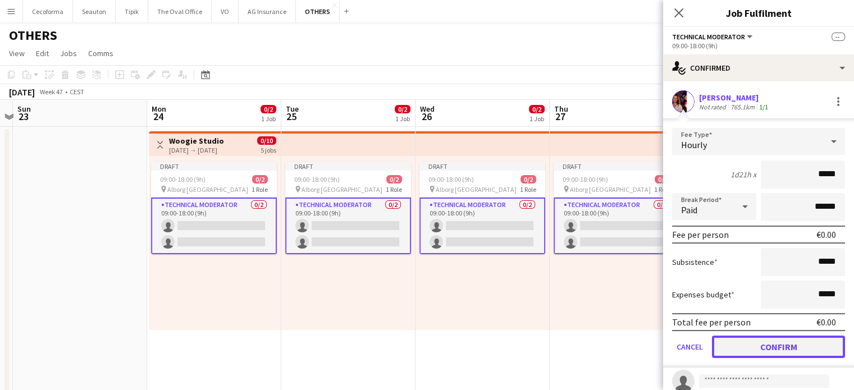  What do you see at coordinates (268, 149) in the screenshot?
I see `div: 5 jobs` at bounding box center [268, 149].